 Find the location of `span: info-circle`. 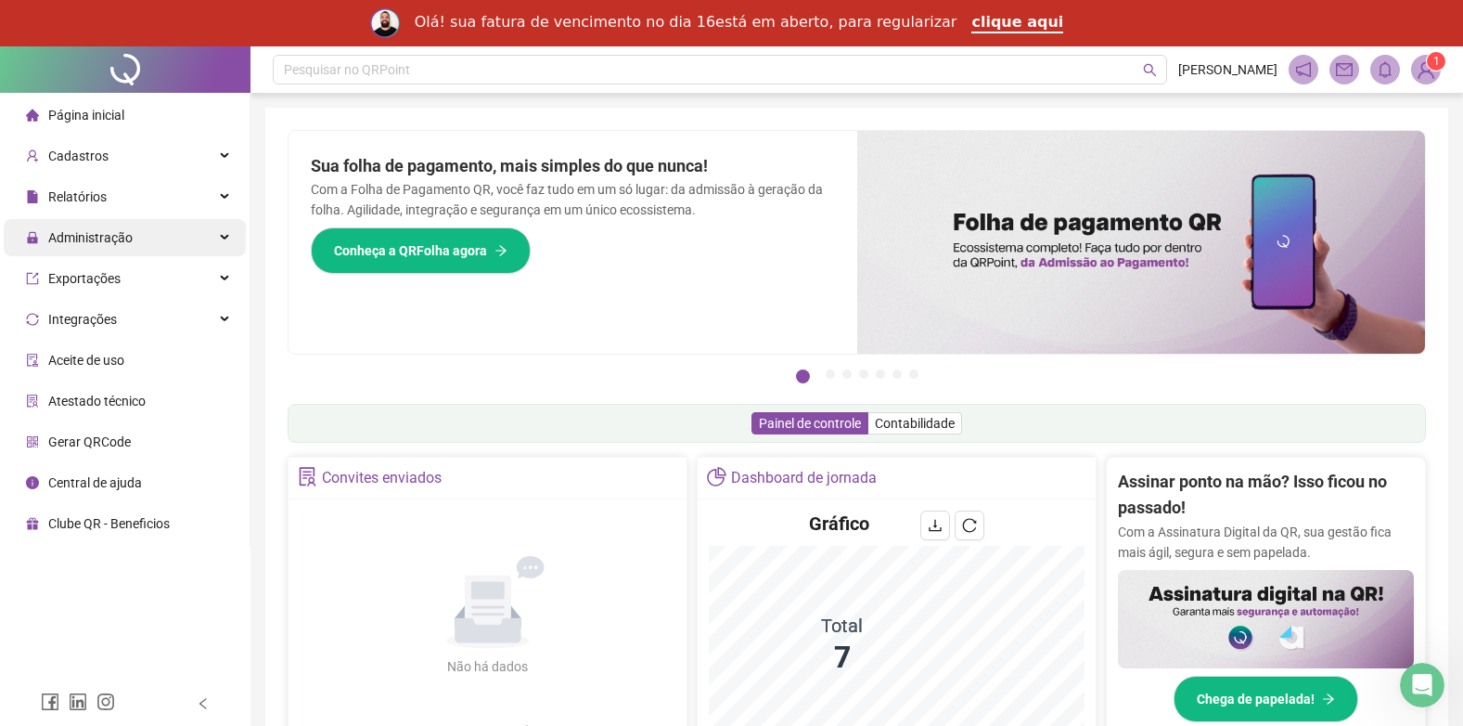

span: info-circle is located at coordinates (32, 482).